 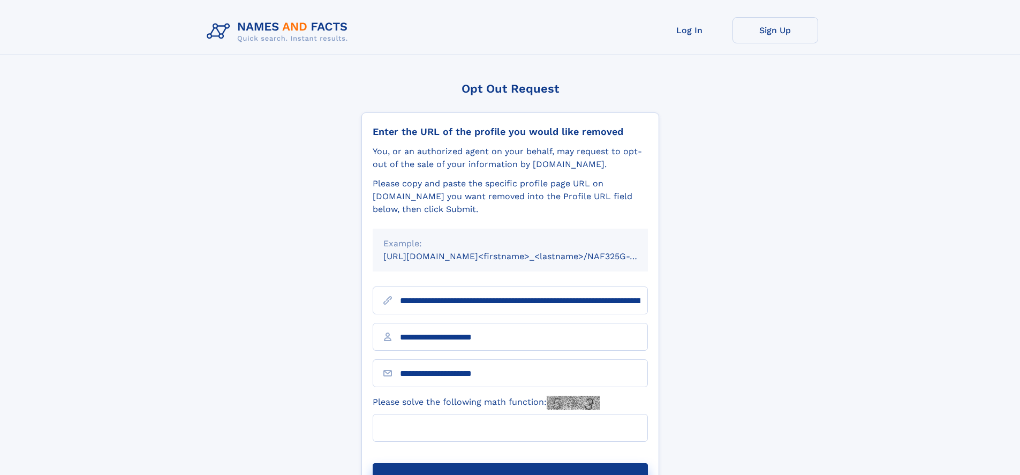 I want to click on div: Enter the URL of the profile you would like removed, so click(x=510, y=132).